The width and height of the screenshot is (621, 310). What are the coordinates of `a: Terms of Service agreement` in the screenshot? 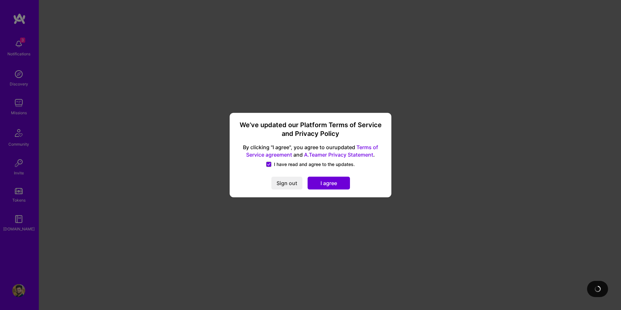 It's located at (312, 151).